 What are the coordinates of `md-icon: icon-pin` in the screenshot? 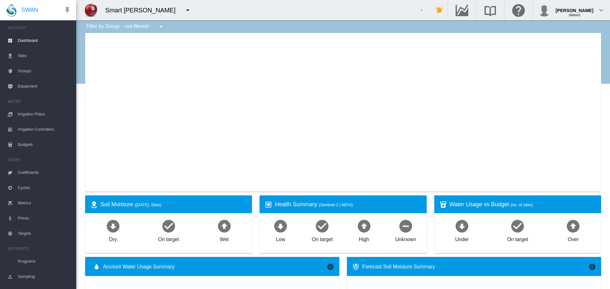 It's located at (67, 10).